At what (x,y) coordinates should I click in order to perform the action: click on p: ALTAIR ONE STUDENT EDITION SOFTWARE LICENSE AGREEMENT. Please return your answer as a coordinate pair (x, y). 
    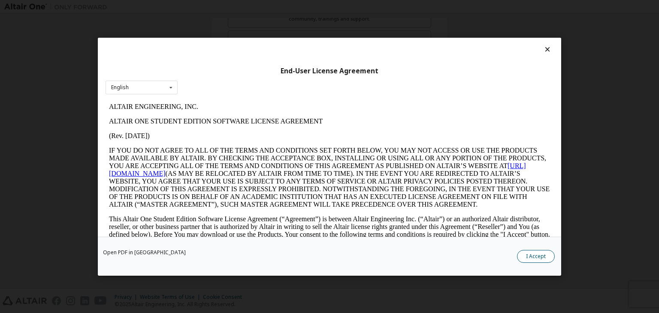
    Looking at the image, I should click on (224, 22).